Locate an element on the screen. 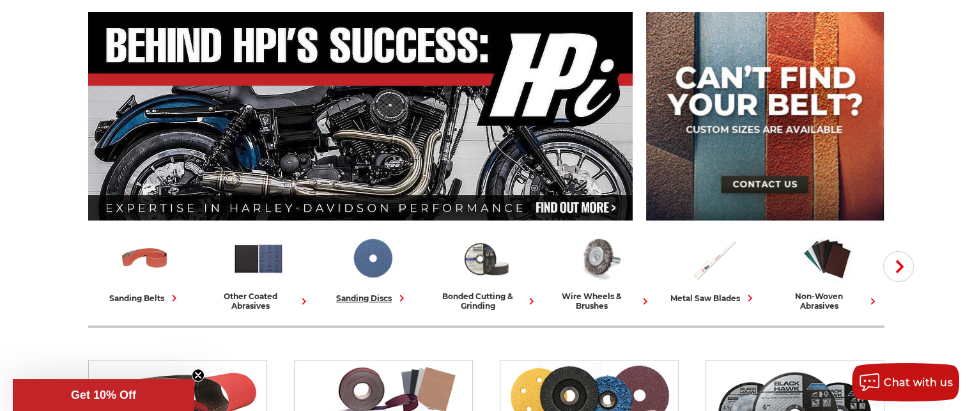 The width and height of the screenshot is (972, 411). a: sanding belts is located at coordinates (145, 268).